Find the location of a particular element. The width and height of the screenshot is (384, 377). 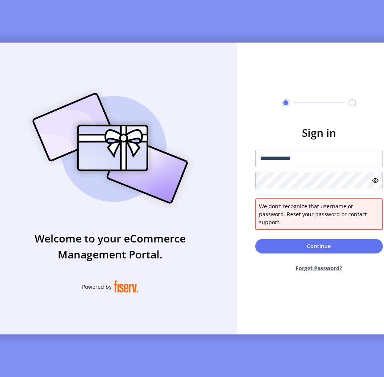

button: Forget Password? is located at coordinates (319, 268).